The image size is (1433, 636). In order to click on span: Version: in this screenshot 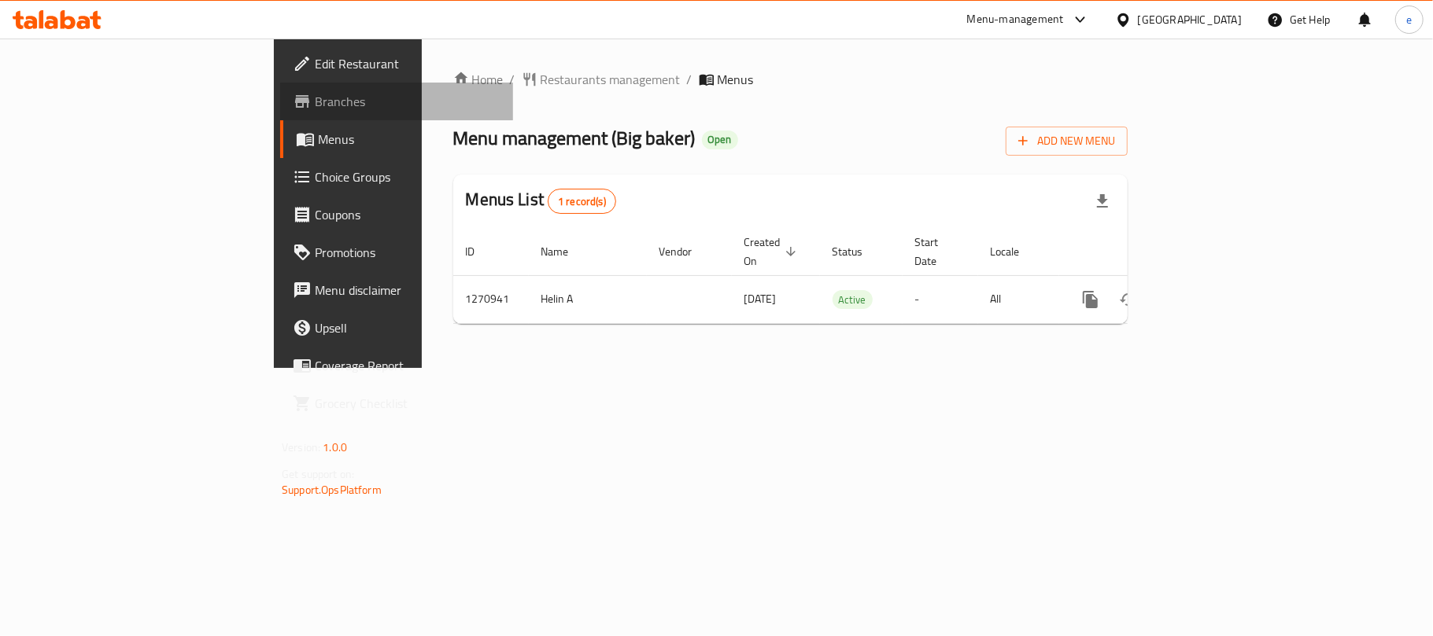, I will do `click(301, 448)`.